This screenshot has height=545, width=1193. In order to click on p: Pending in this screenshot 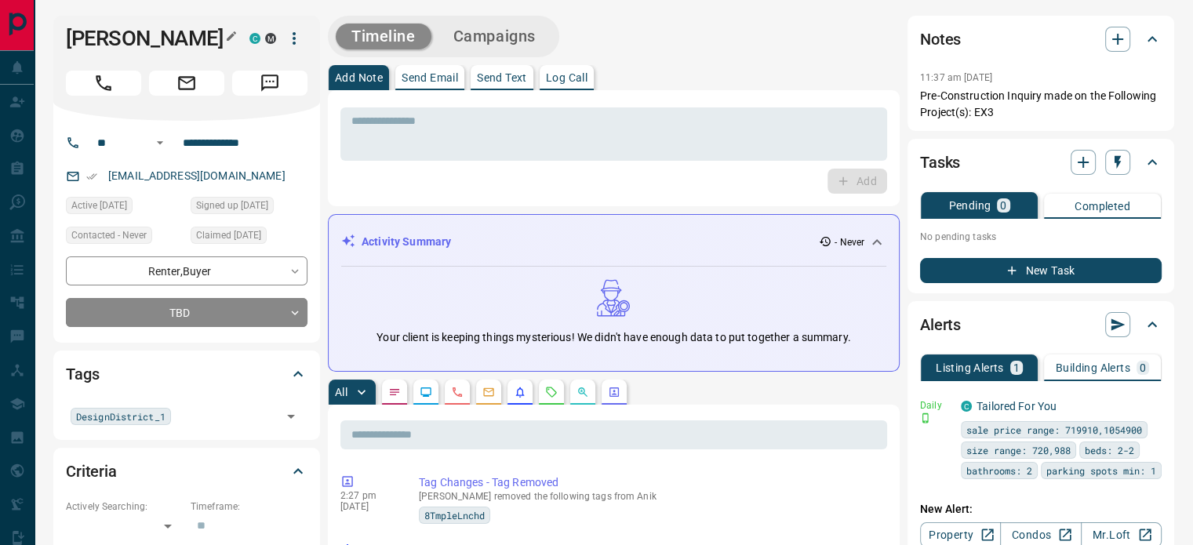, I will do `click(969, 205)`.